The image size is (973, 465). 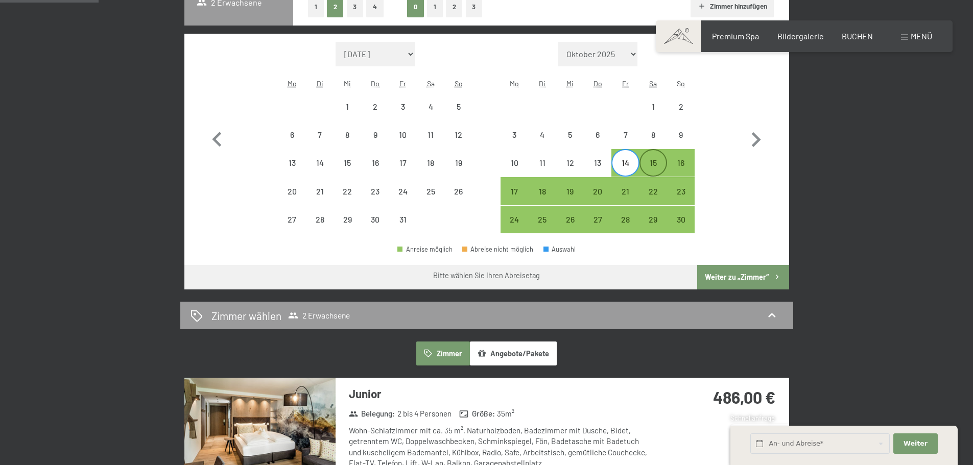 What do you see at coordinates (403, 135) in the screenshot?
I see `div: Fri Oct 10 2025` at bounding box center [403, 135].